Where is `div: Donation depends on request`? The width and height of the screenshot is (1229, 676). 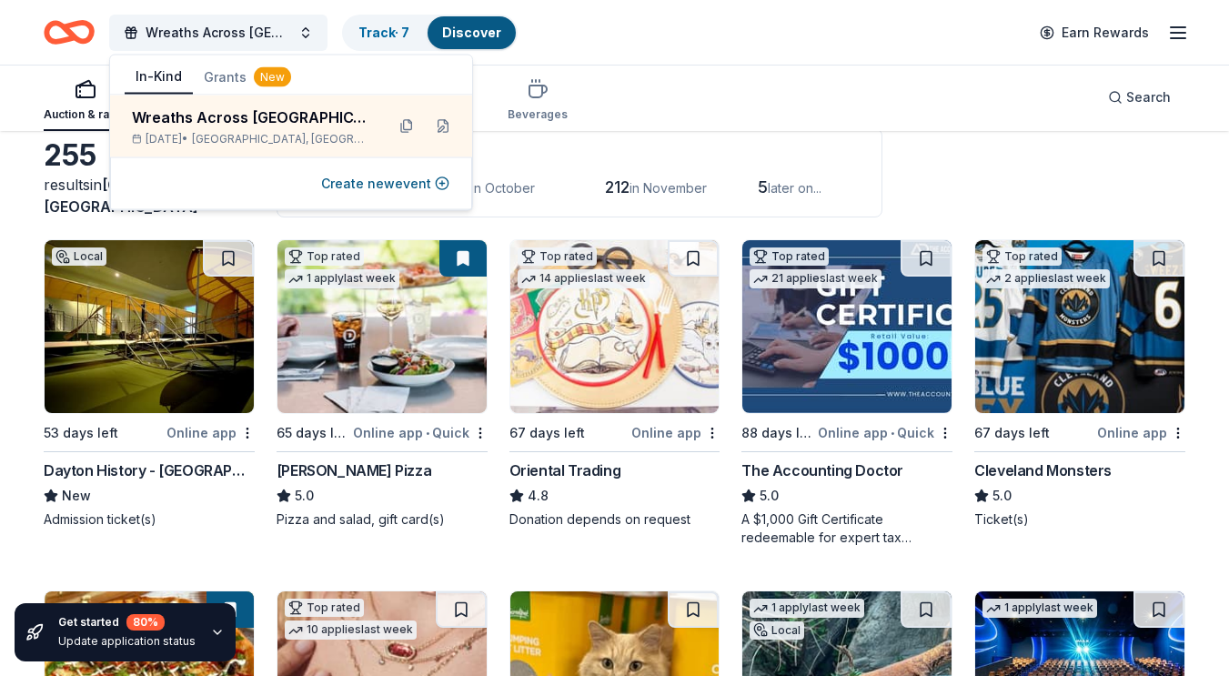
div: Donation depends on request is located at coordinates (615, 519).